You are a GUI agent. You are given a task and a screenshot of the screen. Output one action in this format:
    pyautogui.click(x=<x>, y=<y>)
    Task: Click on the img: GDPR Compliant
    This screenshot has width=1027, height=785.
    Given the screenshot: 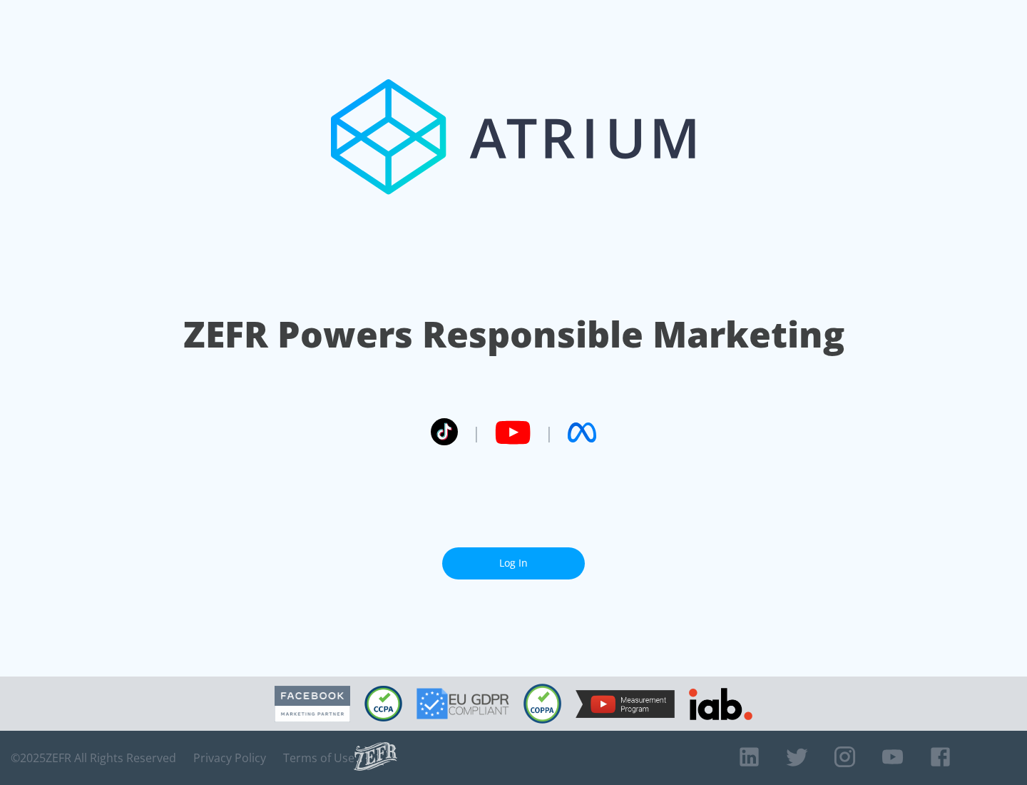 What is the action you would take?
    pyautogui.click(x=463, y=704)
    